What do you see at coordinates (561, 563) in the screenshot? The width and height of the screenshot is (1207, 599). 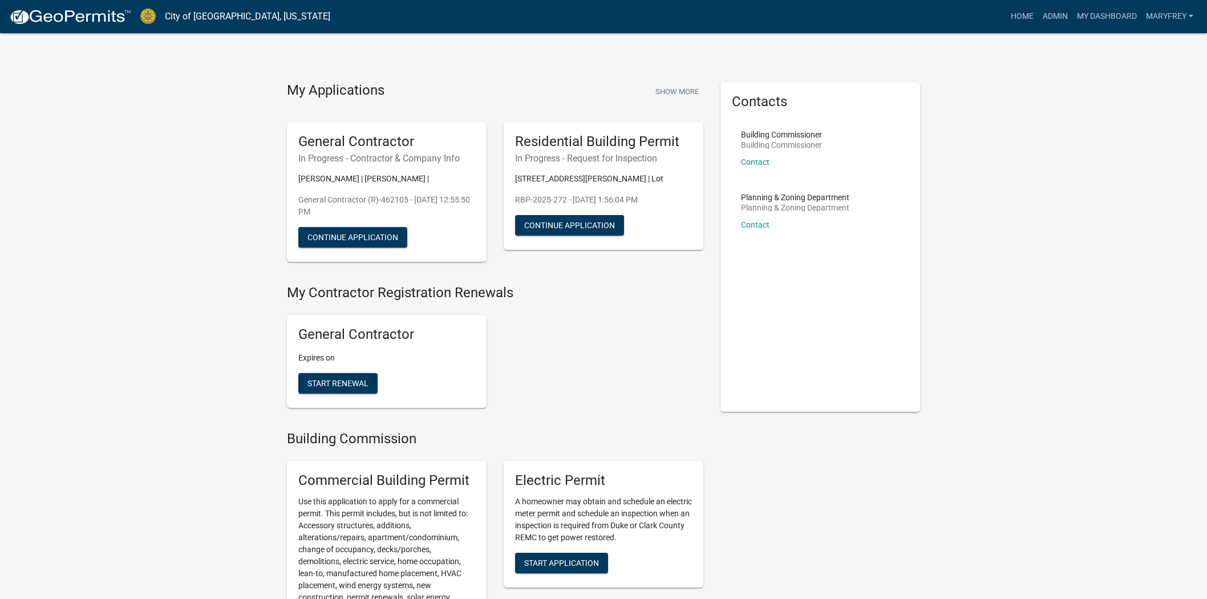 I see `button: Start Application` at bounding box center [561, 563].